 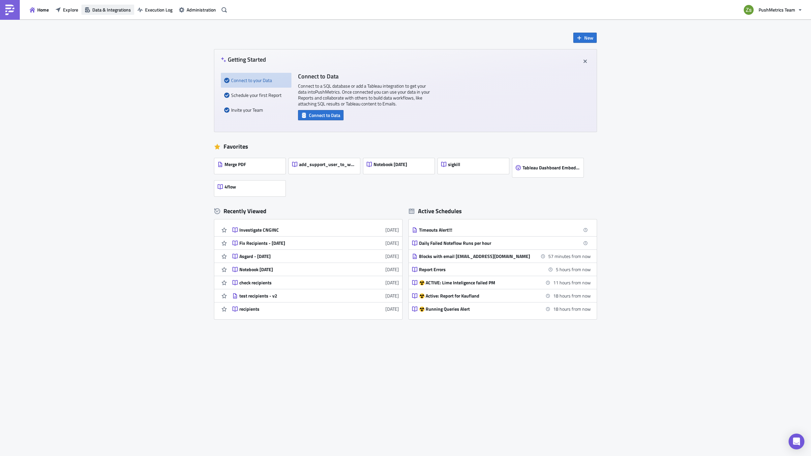 What do you see at coordinates (364, 76) in the screenshot?
I see `h4: Connect to Data` at bounding box center [364, 76].